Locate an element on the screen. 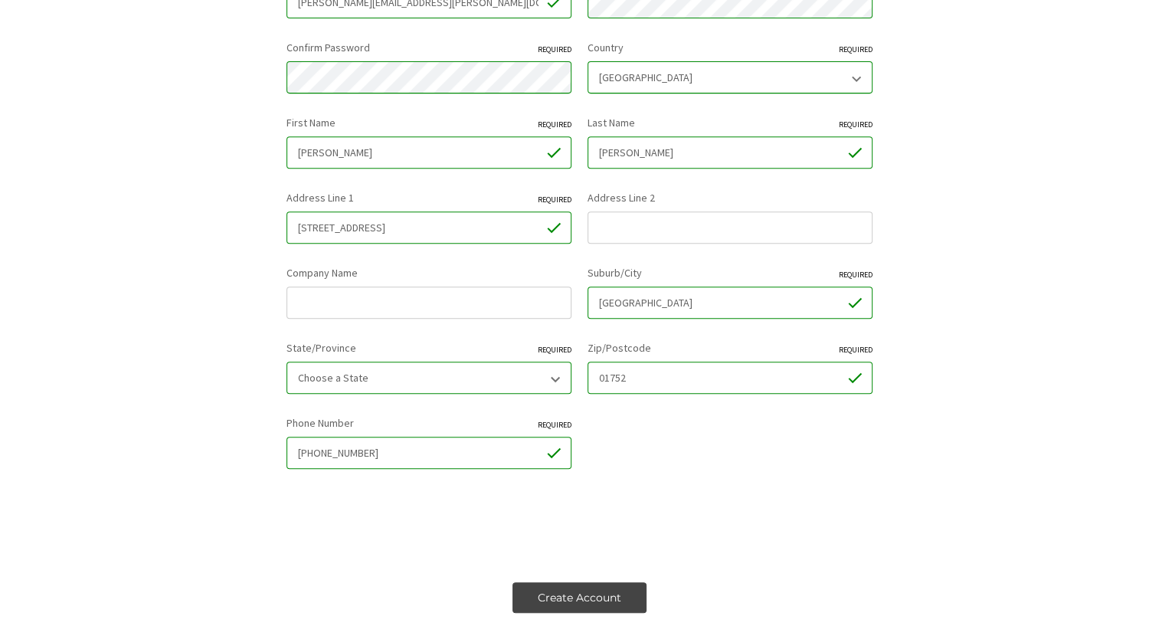 The width and height of the screenshot is (1159, 639). label: Confirm Password is located at coordinates (429, 47).